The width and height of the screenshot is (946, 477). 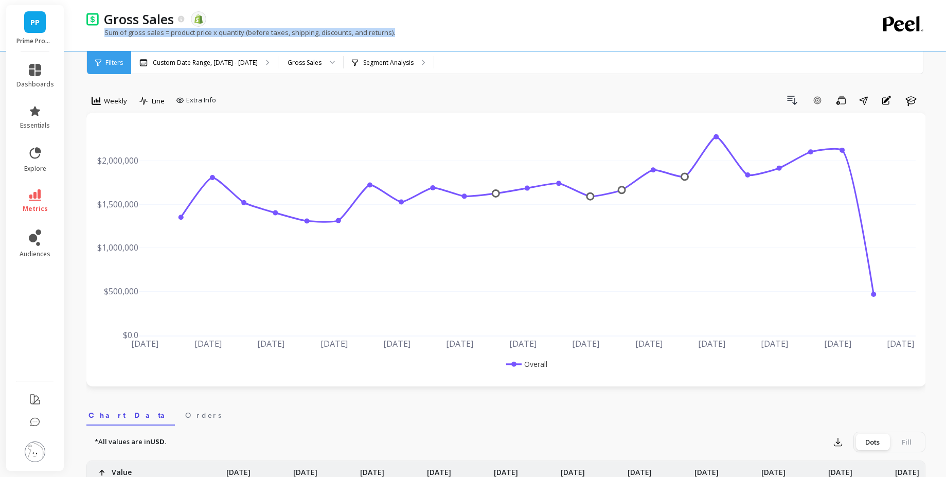 I want to click on span: Extra Info, so click(x=201, y=100).